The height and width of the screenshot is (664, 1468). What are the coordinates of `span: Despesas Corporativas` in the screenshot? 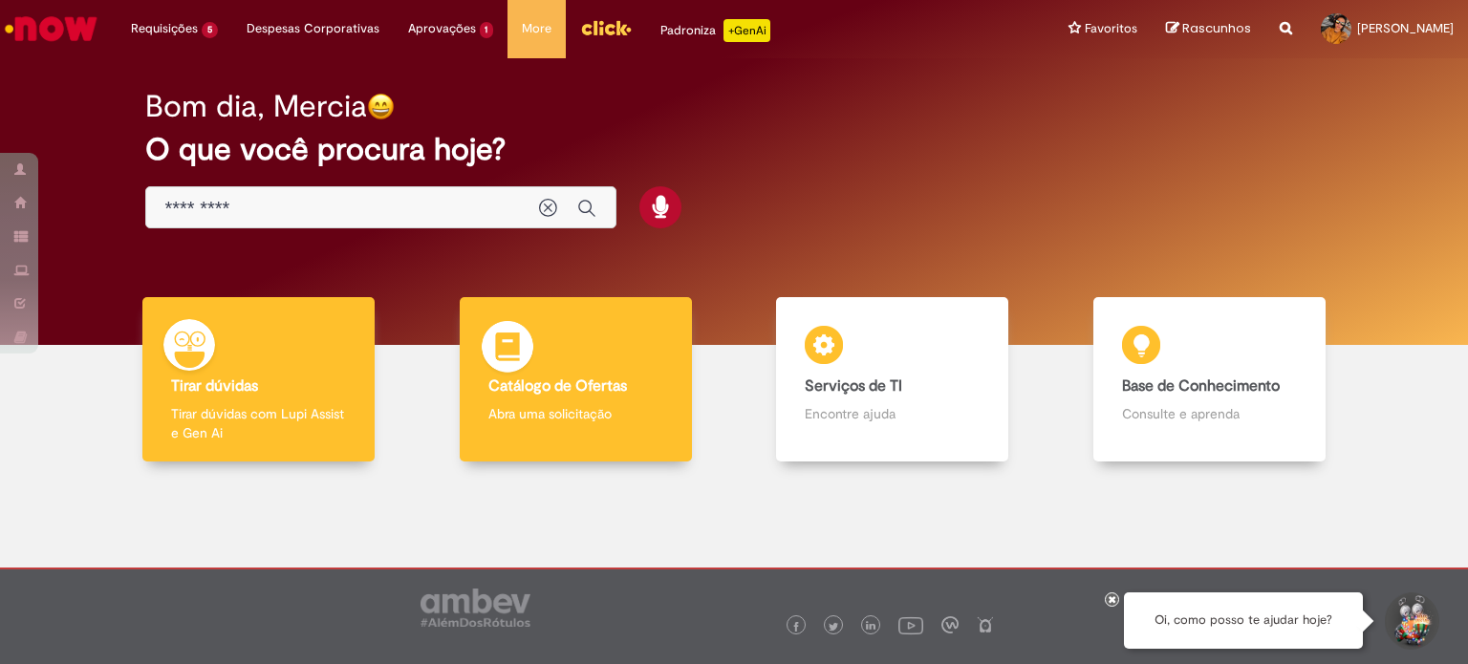 It's located at (313, 29).